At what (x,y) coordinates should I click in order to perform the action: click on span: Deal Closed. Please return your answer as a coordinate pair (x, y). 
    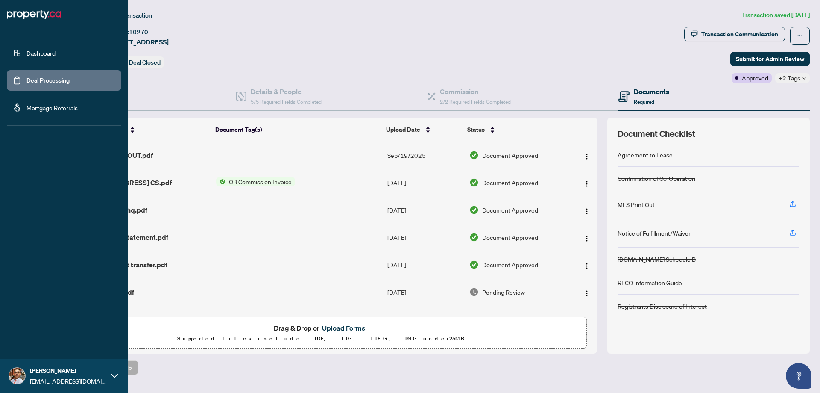
    Looking at the image, I should click on (145, 62).